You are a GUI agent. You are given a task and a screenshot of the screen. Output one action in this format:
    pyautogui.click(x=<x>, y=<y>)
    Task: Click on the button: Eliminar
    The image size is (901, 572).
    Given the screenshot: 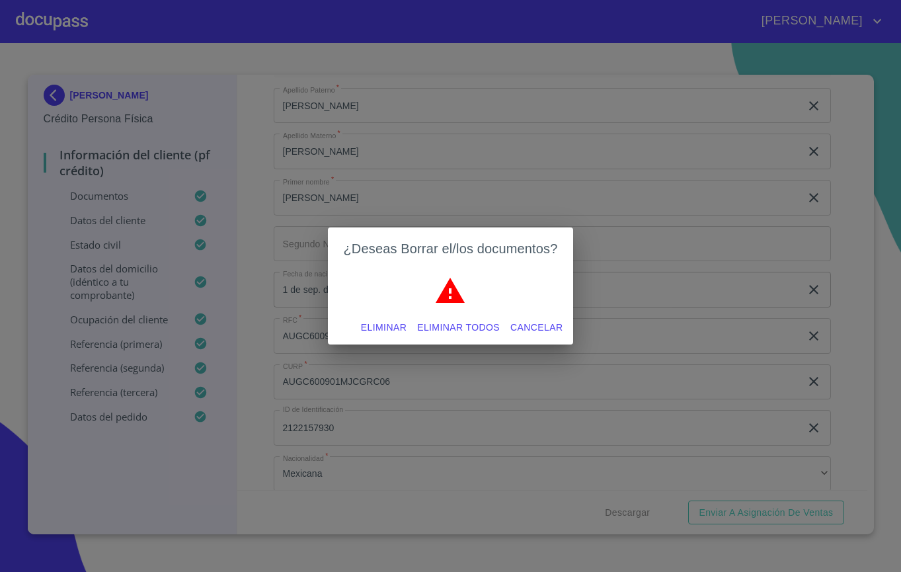 What is the action you would take?
    pyautogui.click(x=383, y=327)
    